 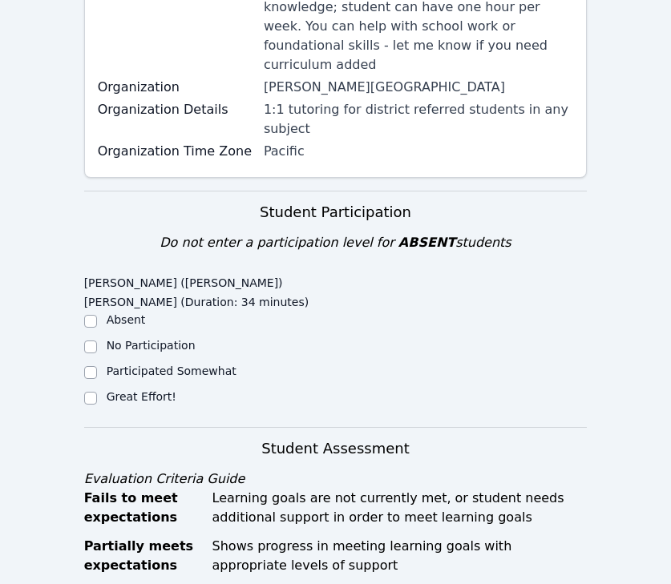 What do you see at coordinates (336, 479) in the screenshot?
I see `div: Evaluation Criteria Guide` at bounding box center [336, 479].